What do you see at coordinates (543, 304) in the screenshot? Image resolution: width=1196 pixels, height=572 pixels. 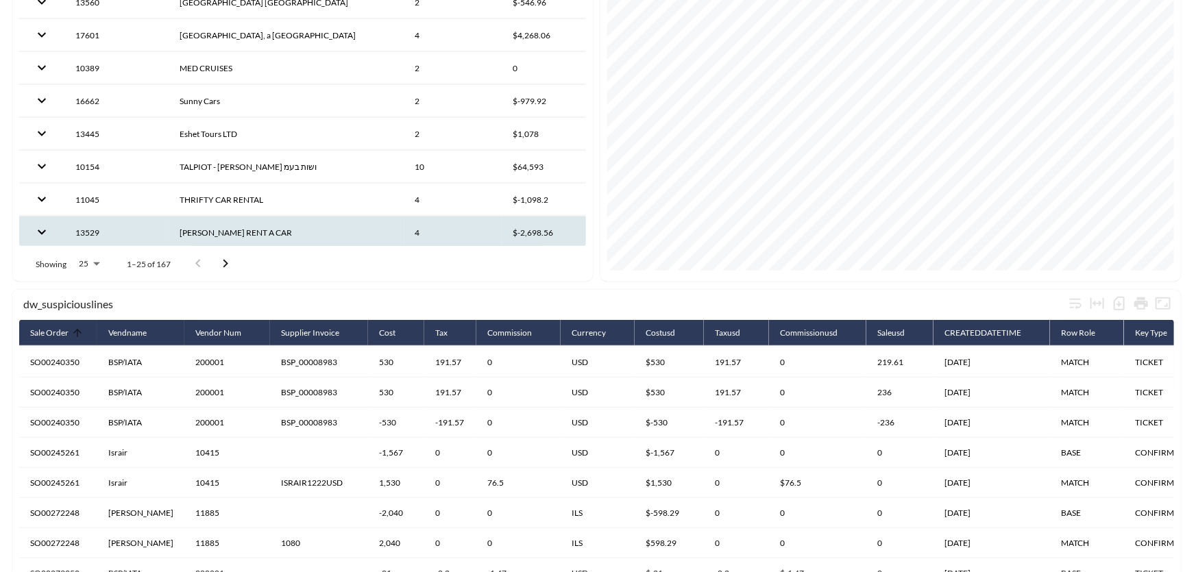 I see `div: dw_suspiciouslines` at bounding box center [543, 304].